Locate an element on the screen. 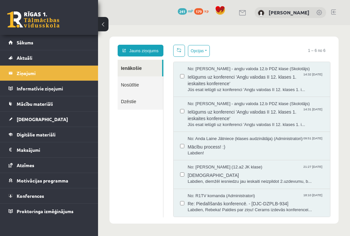  legend: Informatīvie ziņojumi is located at coordinates (53, 89).